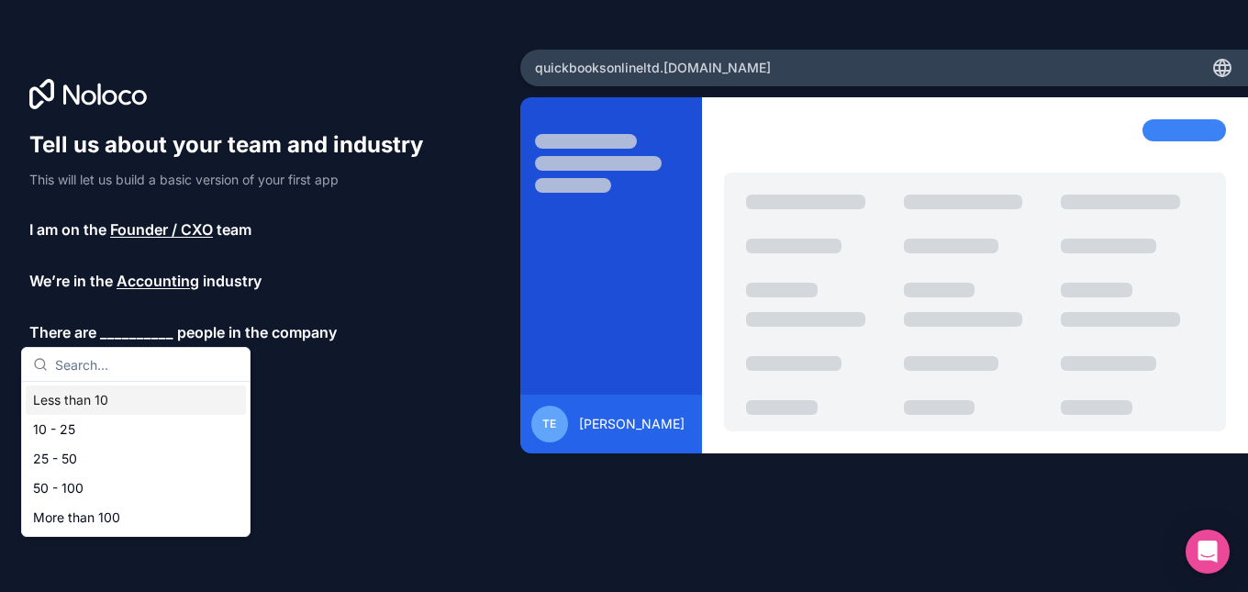 This screenshot has width=1248, height=592. What do you see at coordinates (136, 459) in the screenshot?
I see `div: 25 - 50` at bounding box center [136, 459].